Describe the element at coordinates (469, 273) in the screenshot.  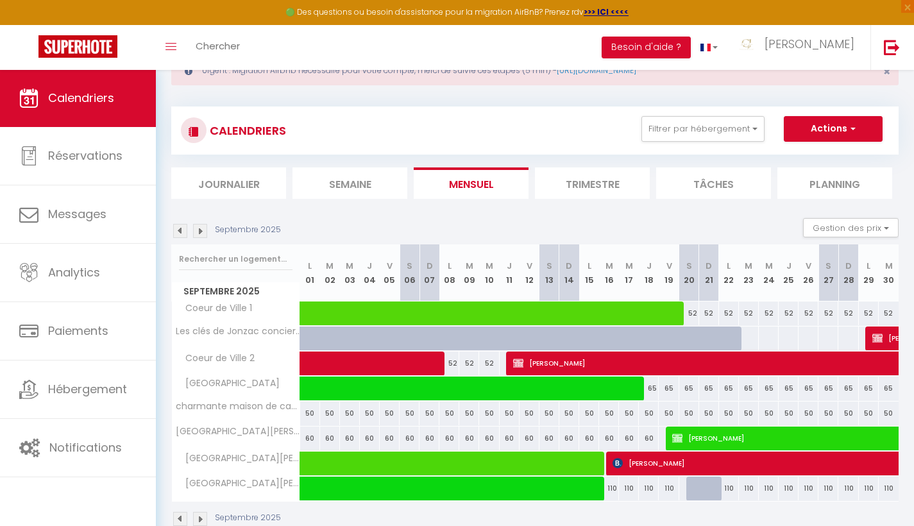
I see `th: 09` at that location.